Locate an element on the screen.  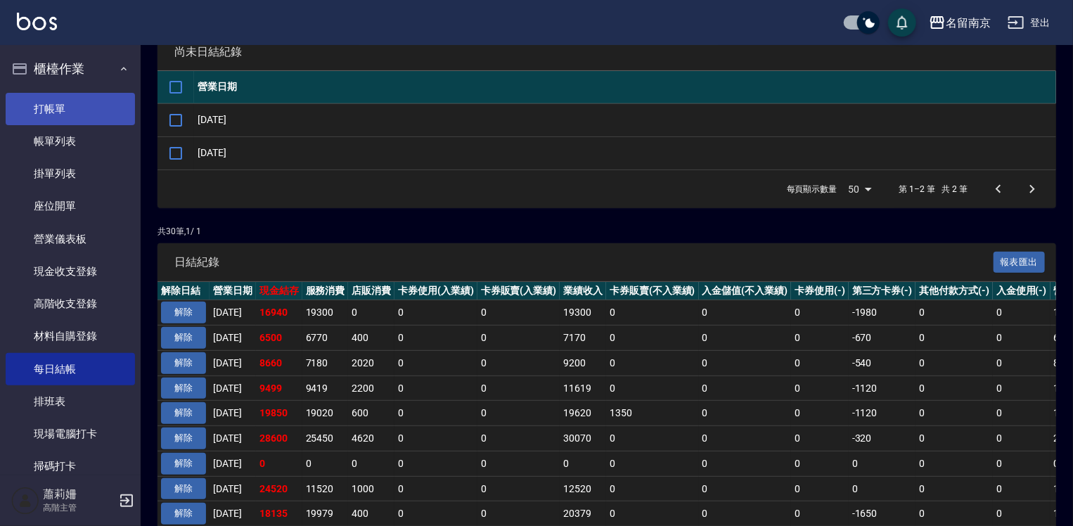
td: 4620 is located at coordinates (371, 439).